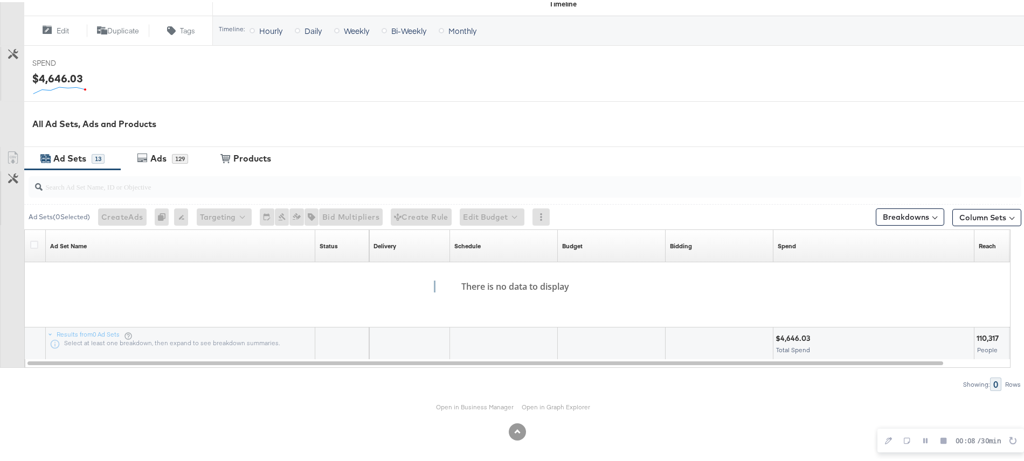 The image size is (1024, 461). What do you see at coordinates (1013, 383) in the screenshot?
I see `div: Rows` at bounding box center [1013, 383].